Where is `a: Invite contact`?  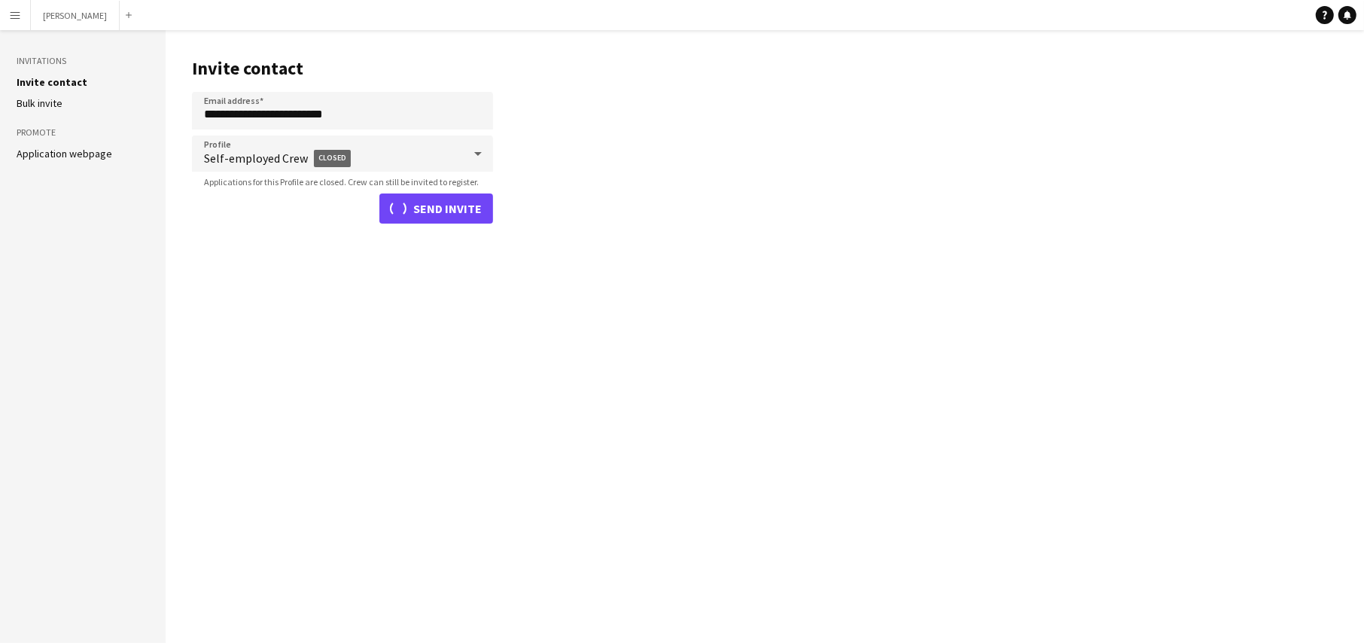
a: Invite contact is located at coordinates (52, 82).